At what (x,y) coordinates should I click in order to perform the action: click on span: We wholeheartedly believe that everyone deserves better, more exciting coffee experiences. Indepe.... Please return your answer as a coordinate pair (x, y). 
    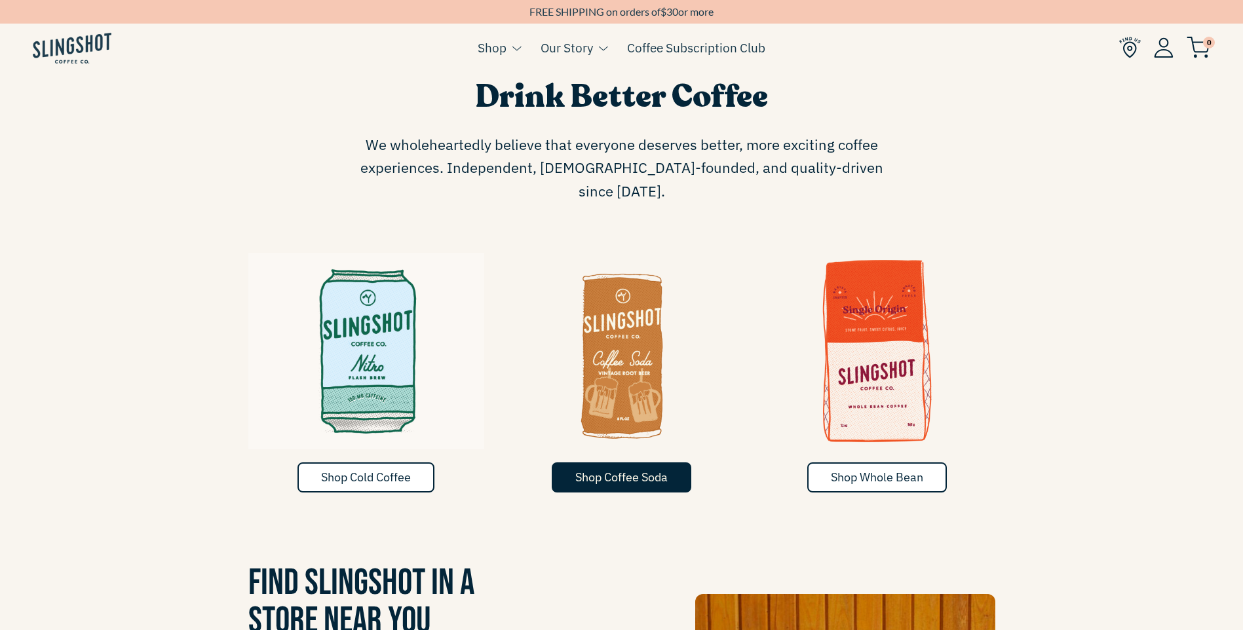
    Looking at the image, I should click on (622, 168).